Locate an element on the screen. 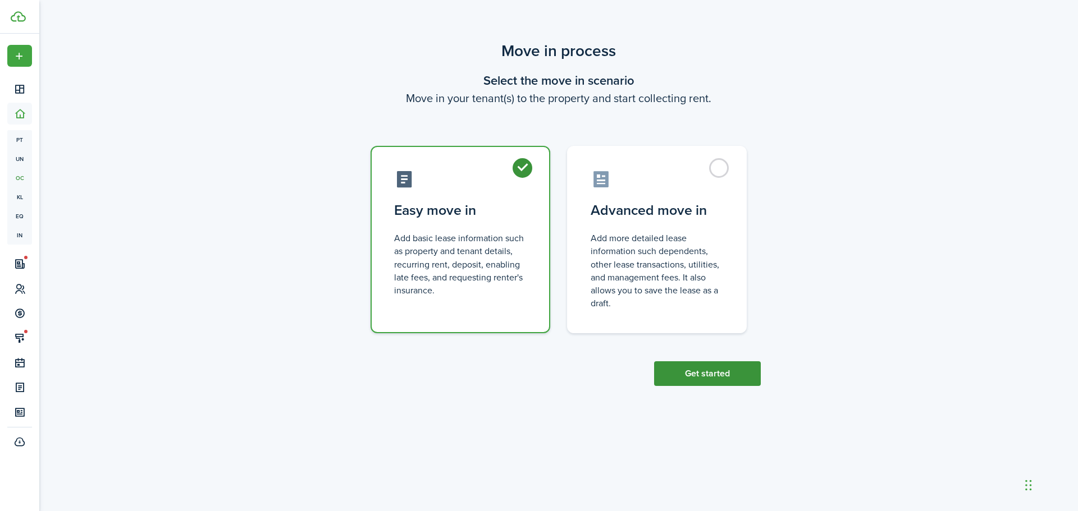  img: TenantCloud is located at coordinates (18, 16).